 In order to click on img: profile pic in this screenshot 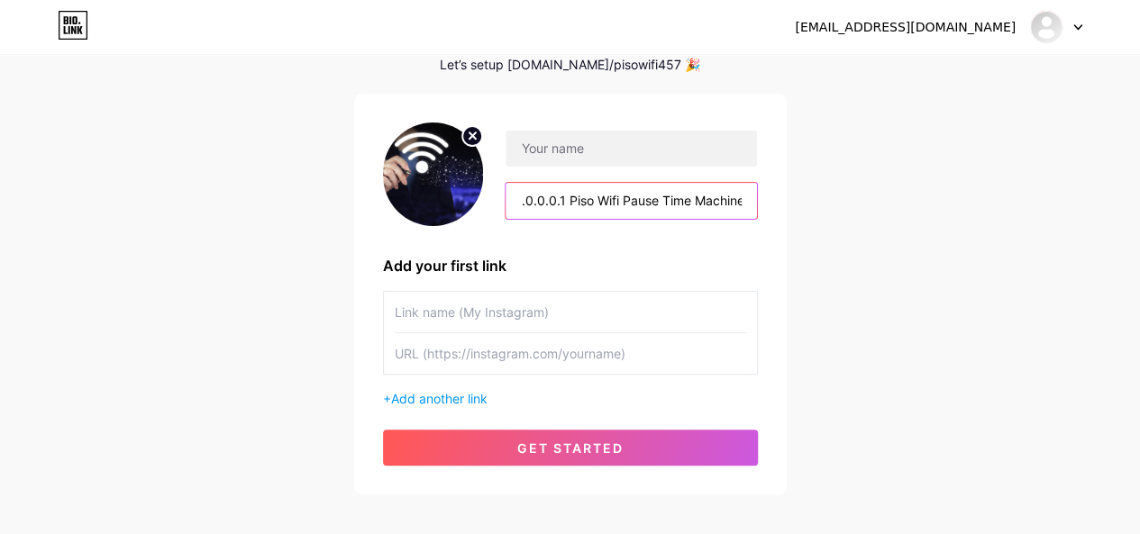, I will do `click(433, 174)`.